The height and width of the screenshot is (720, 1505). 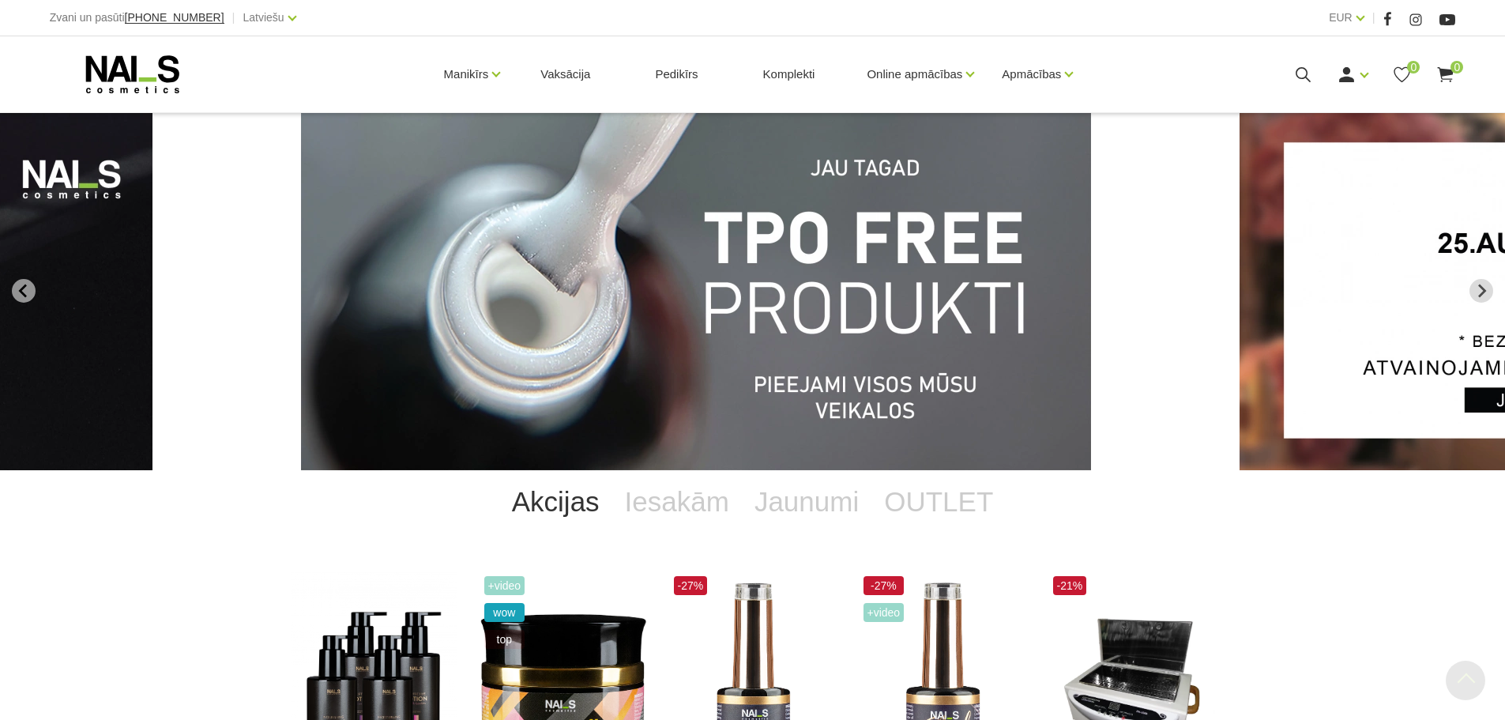 I want to click on a: Pedikīrs, so click(x=676, y=74).